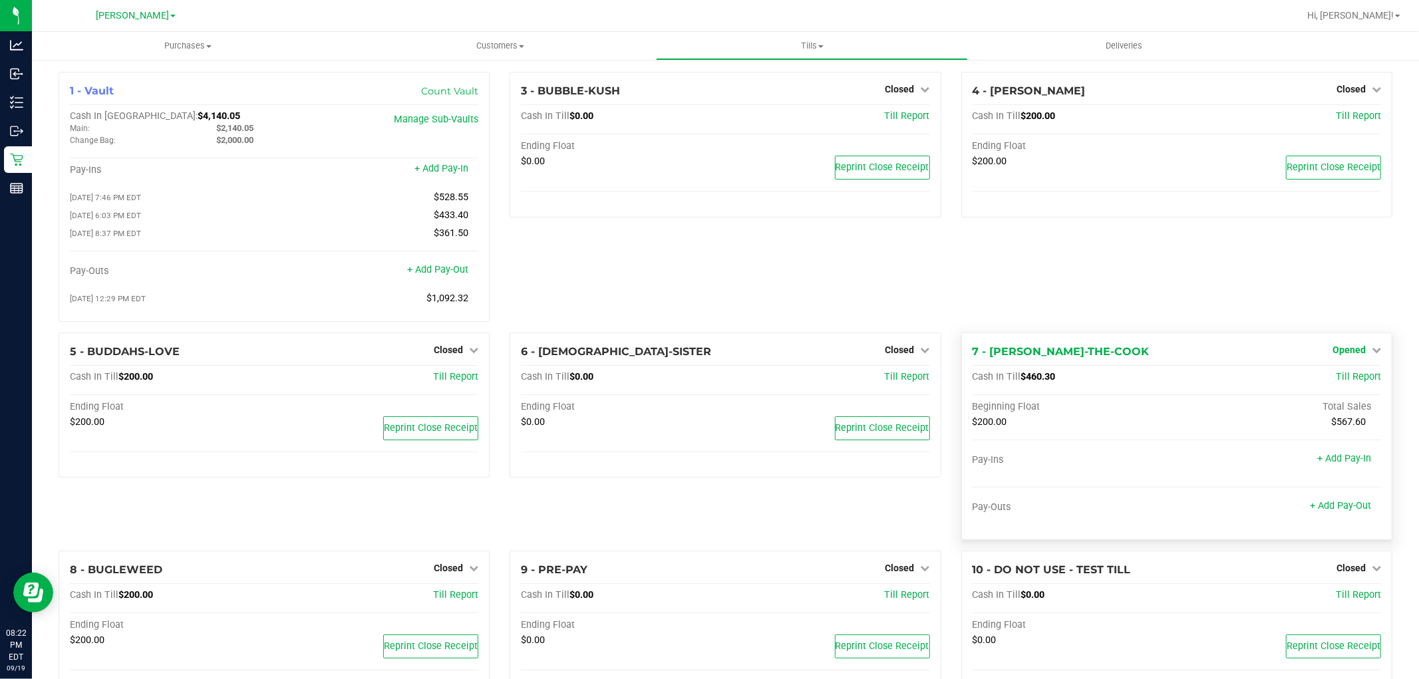 The image size is (1419, 679). I want to click on a: + Add Pay-Out, so click(1341, 506).